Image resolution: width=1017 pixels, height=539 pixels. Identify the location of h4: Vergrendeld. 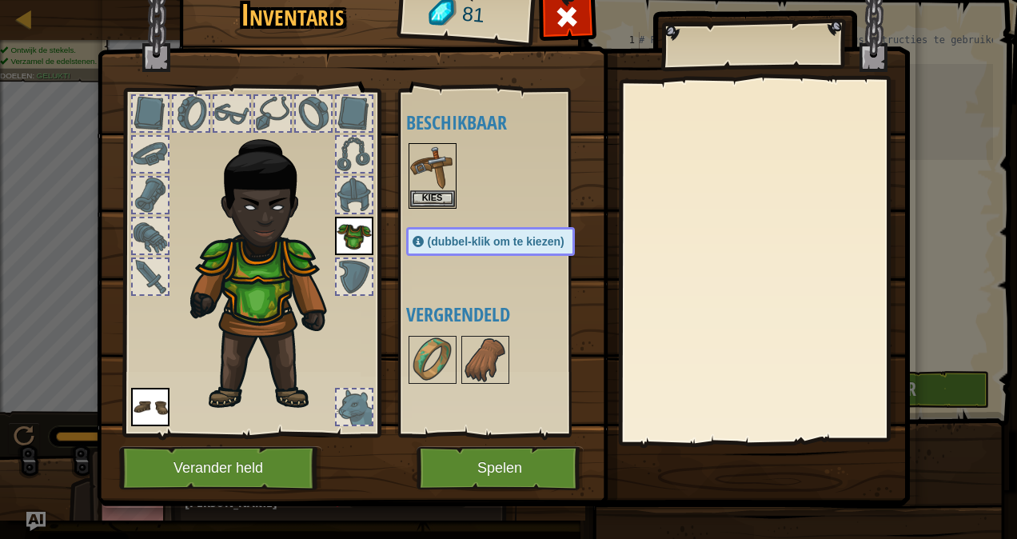
(506, 314).